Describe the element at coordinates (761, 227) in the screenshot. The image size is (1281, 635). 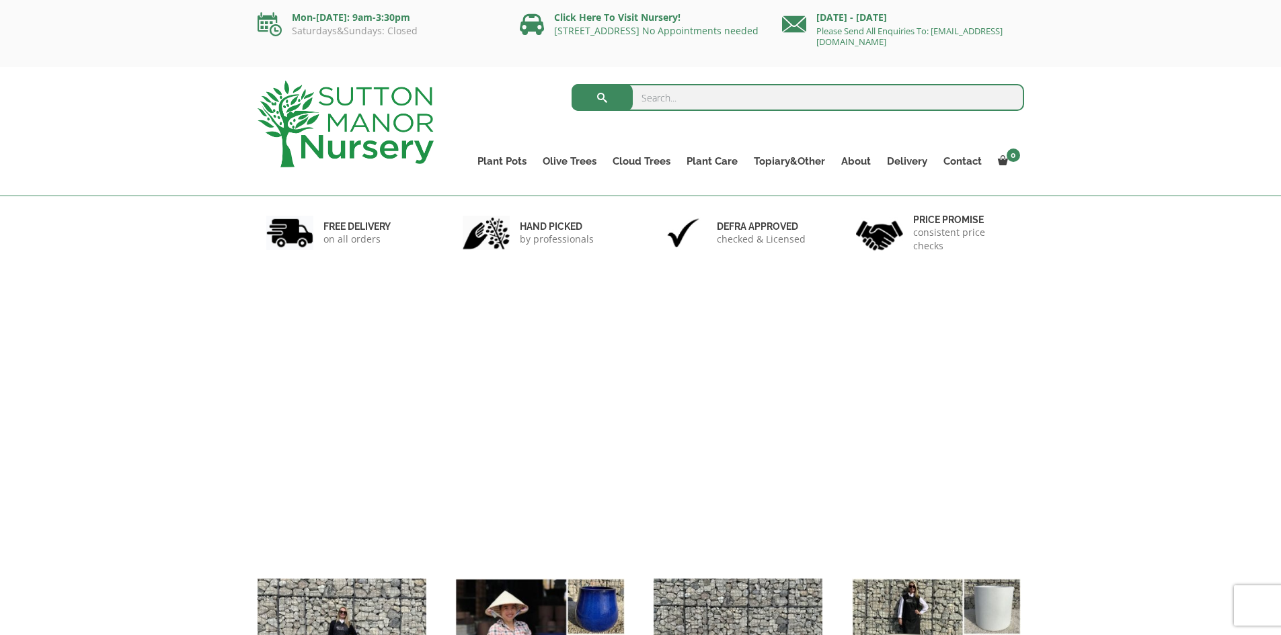
I see `h6: Defra approved` at that location.